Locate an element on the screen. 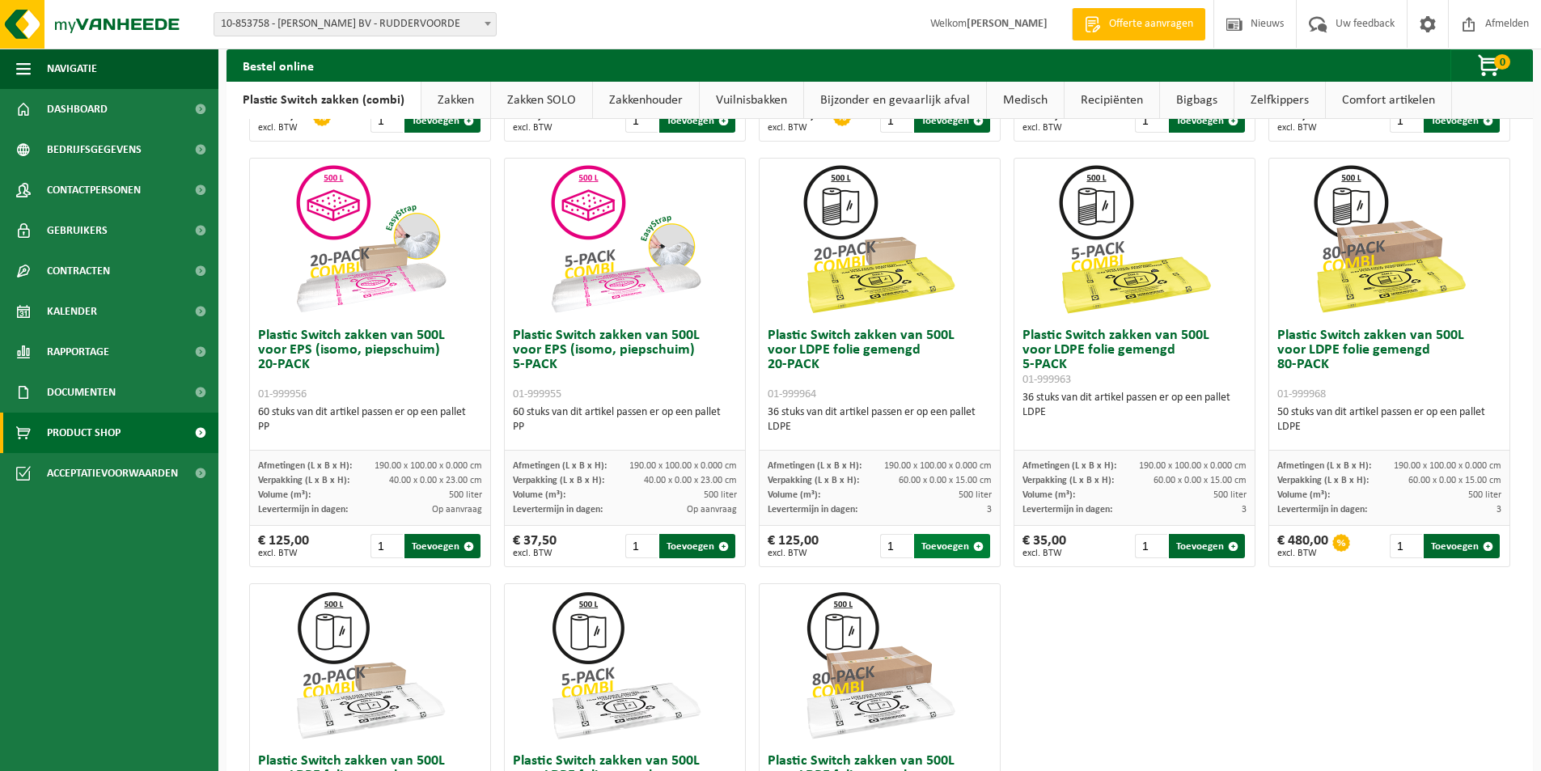  a: Zelfkippers is located at coordinates (1280, 100).